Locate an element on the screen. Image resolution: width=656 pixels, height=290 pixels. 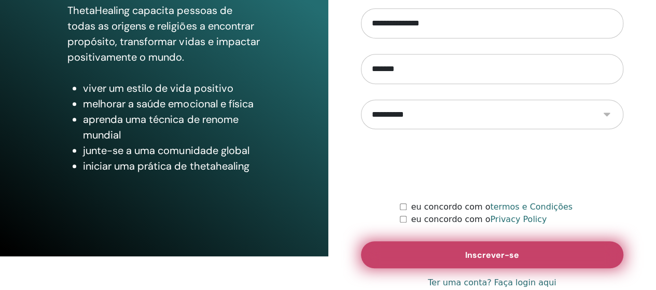
button: Inscrever-se is located at coordinates (492, 255).